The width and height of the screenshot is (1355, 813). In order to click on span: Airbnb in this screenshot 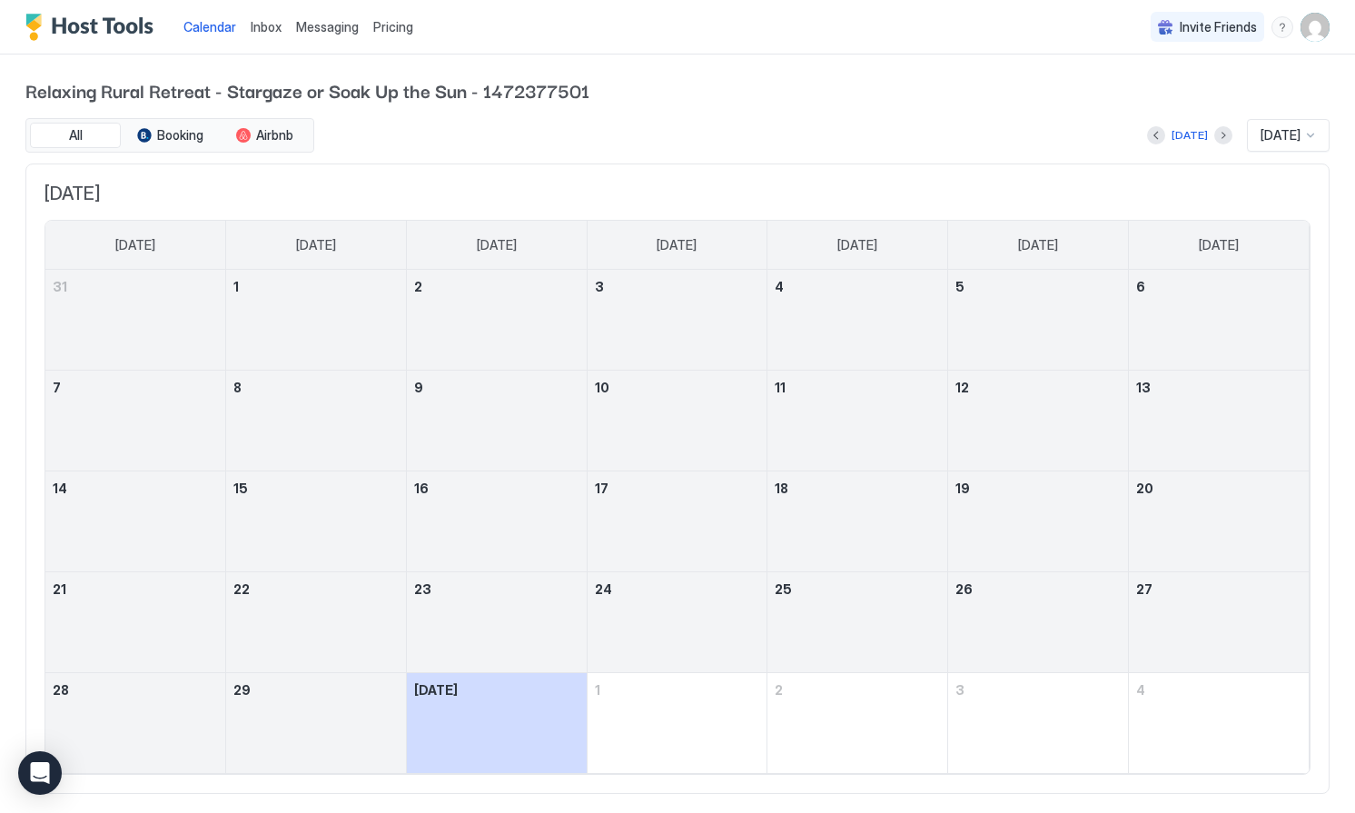, I will do `click(274, 135)`.